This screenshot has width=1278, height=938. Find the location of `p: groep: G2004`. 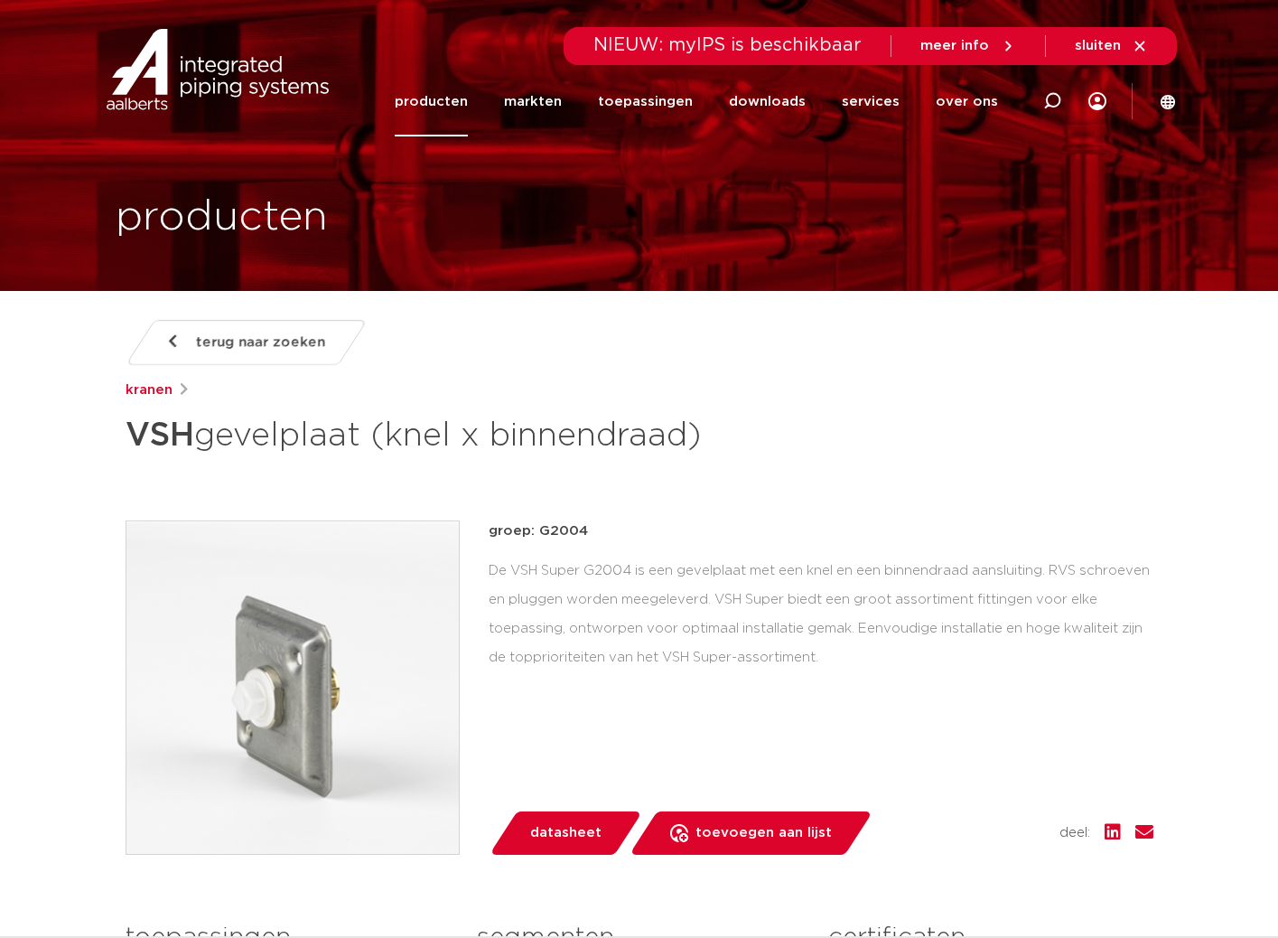

p: groep: G2004 is located at coordinates (821, 531).